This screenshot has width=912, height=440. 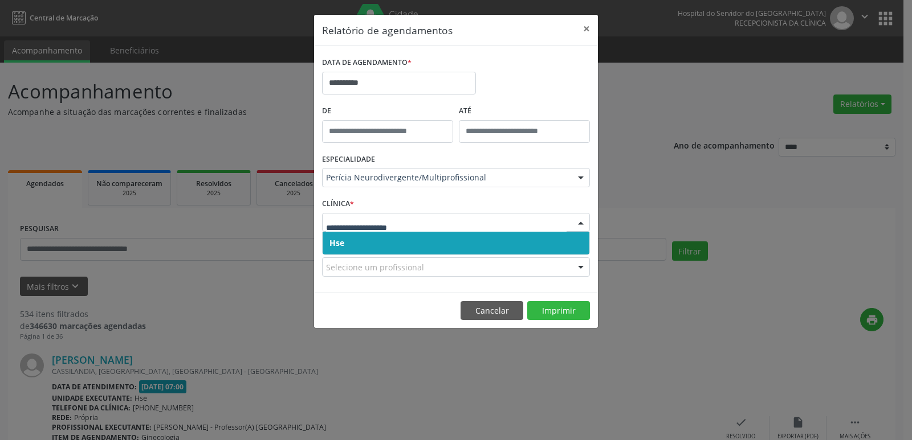 I want to click on span: Selecione um profissional, so click(x=375, y=267).